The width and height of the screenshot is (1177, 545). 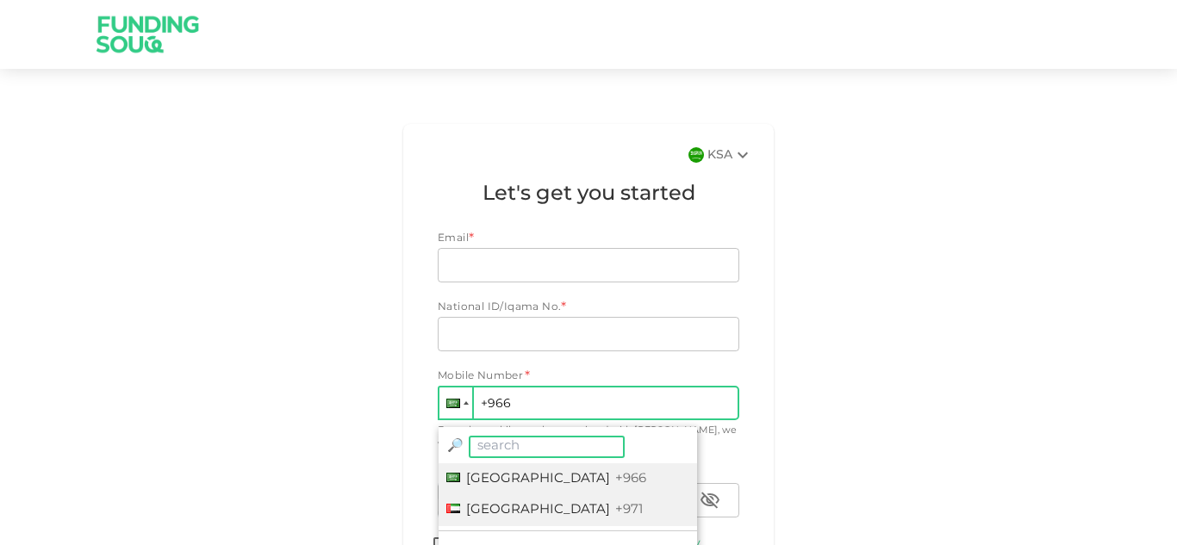 I want to click on span: National ID/Iqama No., so click(x=499, y=308).